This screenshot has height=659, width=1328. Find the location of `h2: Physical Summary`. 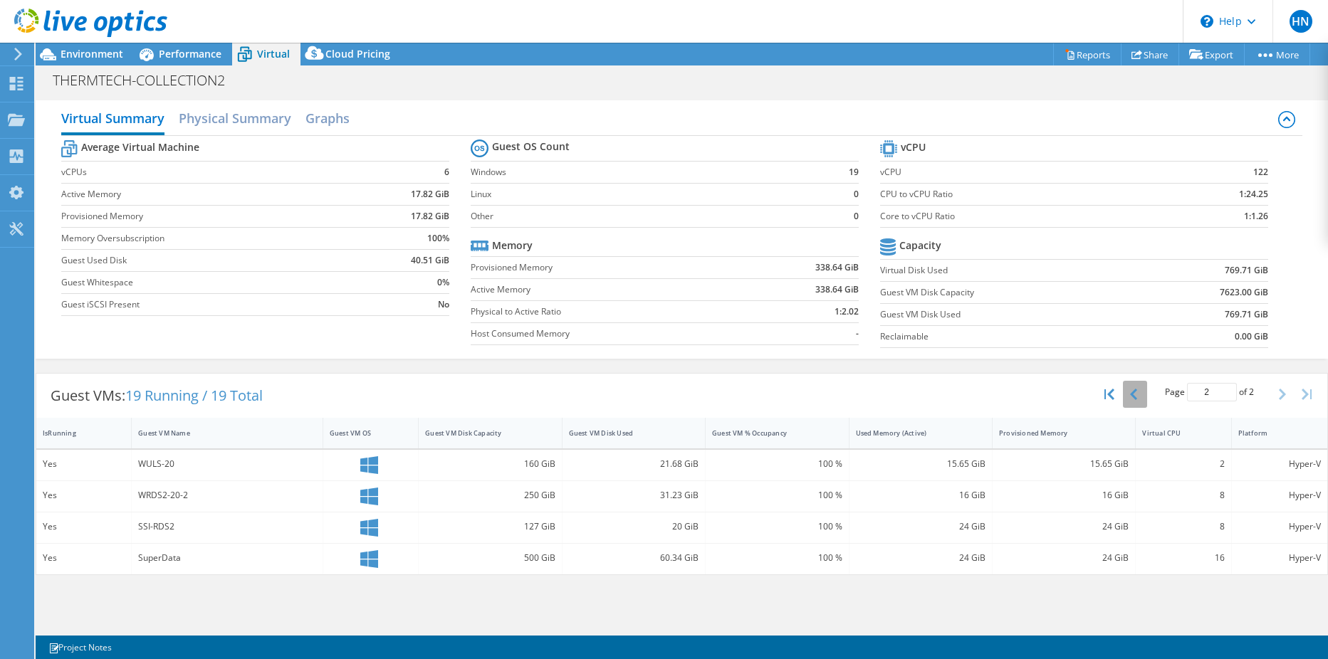

h2: Physical Summary is located at coordinates (235, 118).